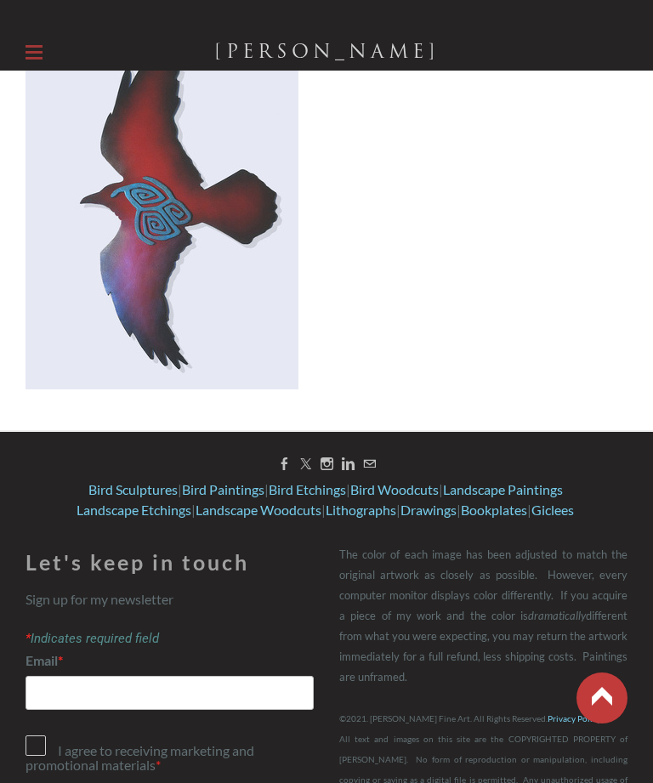 The width and height of the screenshot is (653, 783). I want to click on a: Landscape Etchings, so click(133, 509).